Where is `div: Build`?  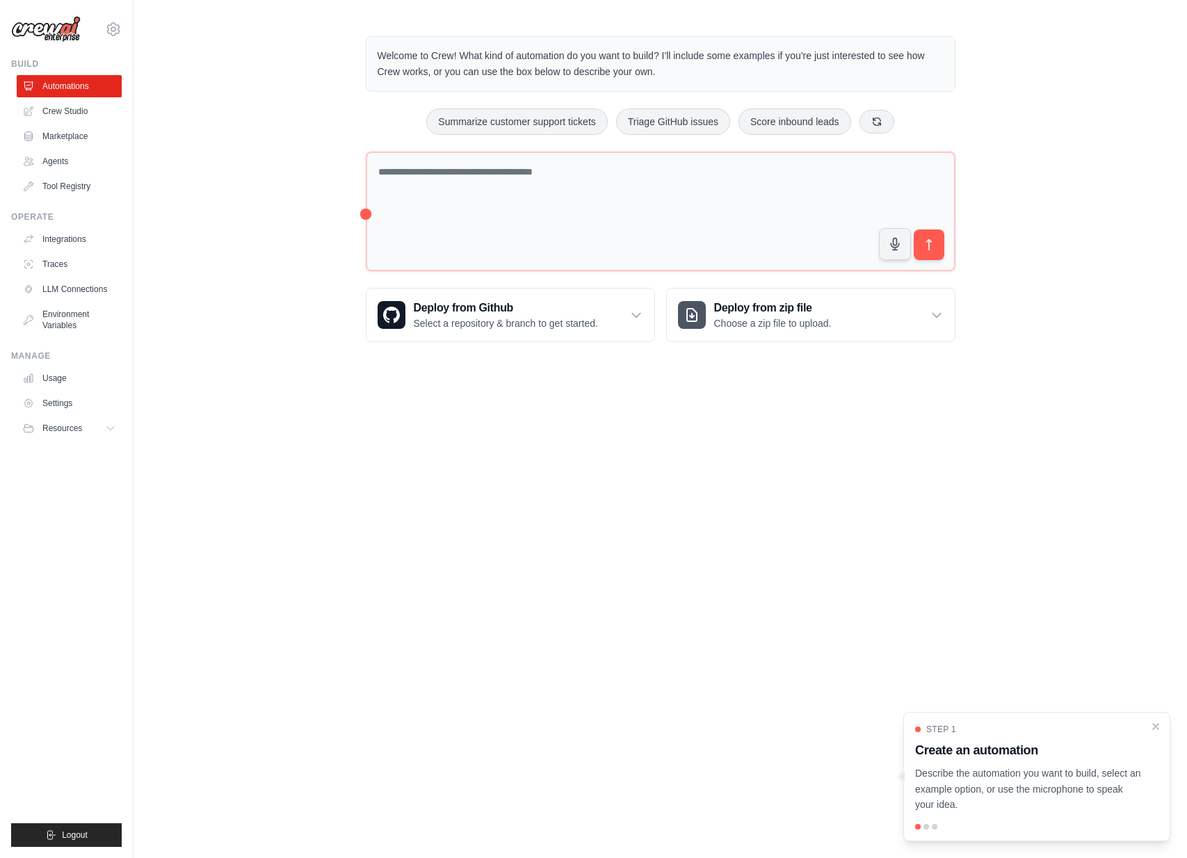
div: Build is located at coordinates (66, 64).